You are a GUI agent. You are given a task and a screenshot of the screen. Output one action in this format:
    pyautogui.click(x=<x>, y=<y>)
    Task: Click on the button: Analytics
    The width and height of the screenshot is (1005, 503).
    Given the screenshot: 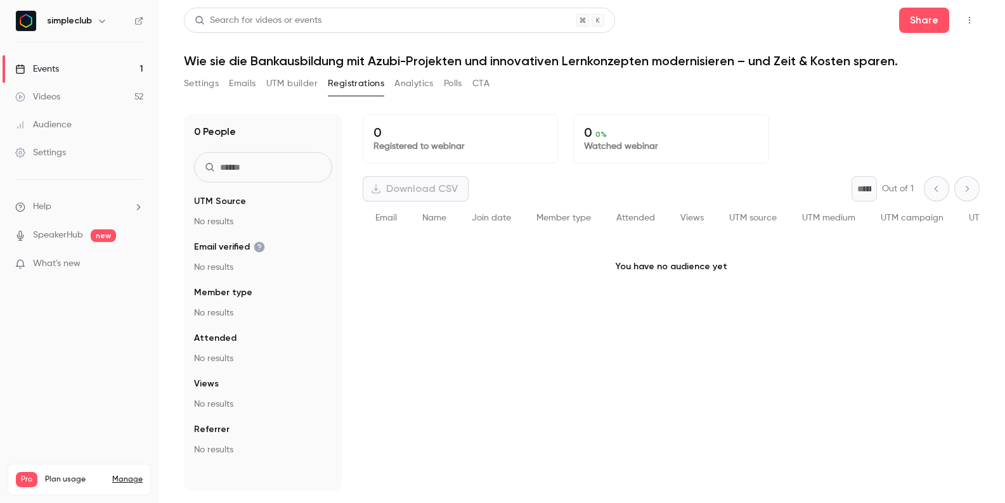 What is the action you would take?
    pyautogui.click(x=414, y=84)
    